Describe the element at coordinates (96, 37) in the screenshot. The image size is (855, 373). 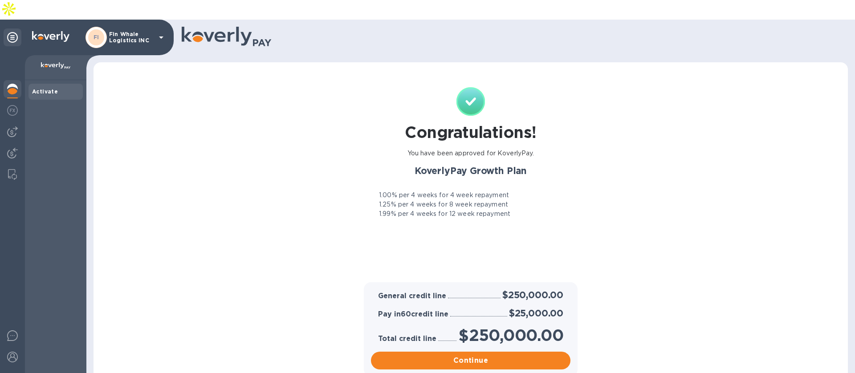
I see `b: FI` at that location.